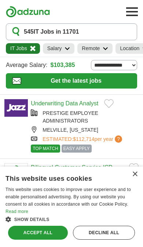 The width and height of the screenshot is (143, 247). Describe the element at coordinates (29, 32) in the screenshot. I see `span: 545` at that location.